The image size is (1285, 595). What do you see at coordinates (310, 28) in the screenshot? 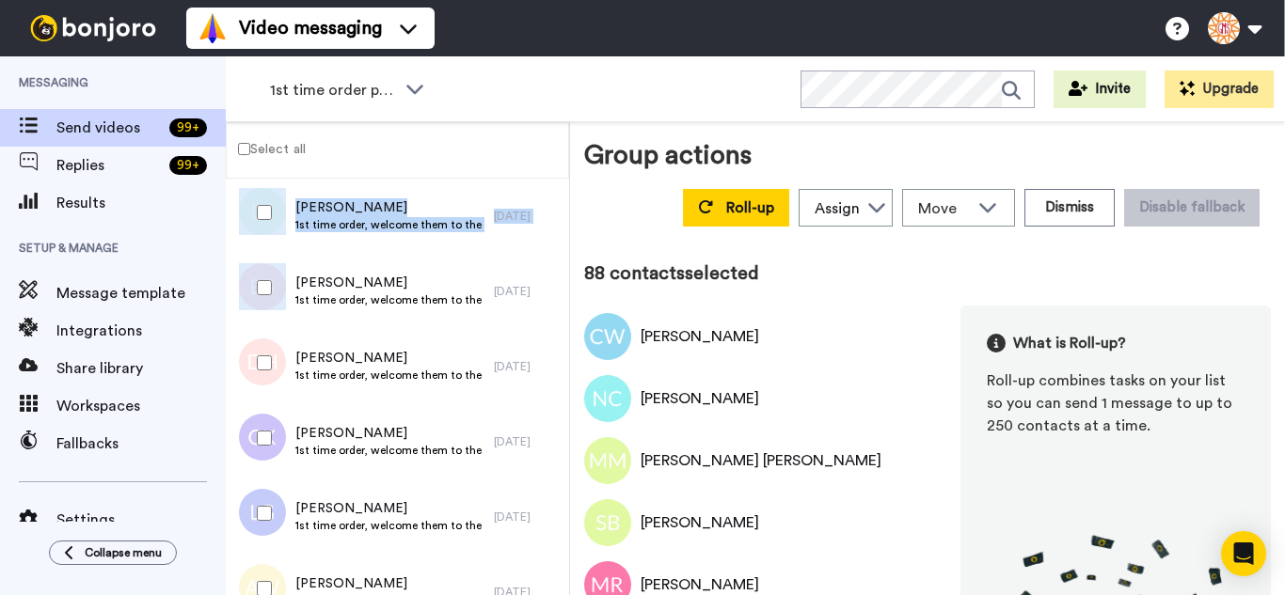
I see `span: Video messaging` at bounding box center [310, 28].